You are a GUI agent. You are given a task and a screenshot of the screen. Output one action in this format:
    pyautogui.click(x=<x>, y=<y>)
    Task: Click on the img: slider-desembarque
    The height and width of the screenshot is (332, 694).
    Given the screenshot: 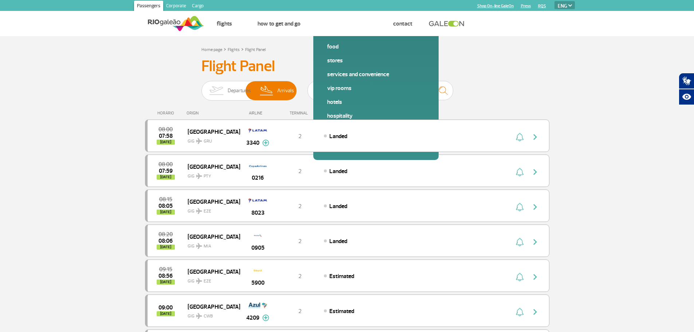 What is the action you would take?
    pyautogui.click(x=267, y=91)
    